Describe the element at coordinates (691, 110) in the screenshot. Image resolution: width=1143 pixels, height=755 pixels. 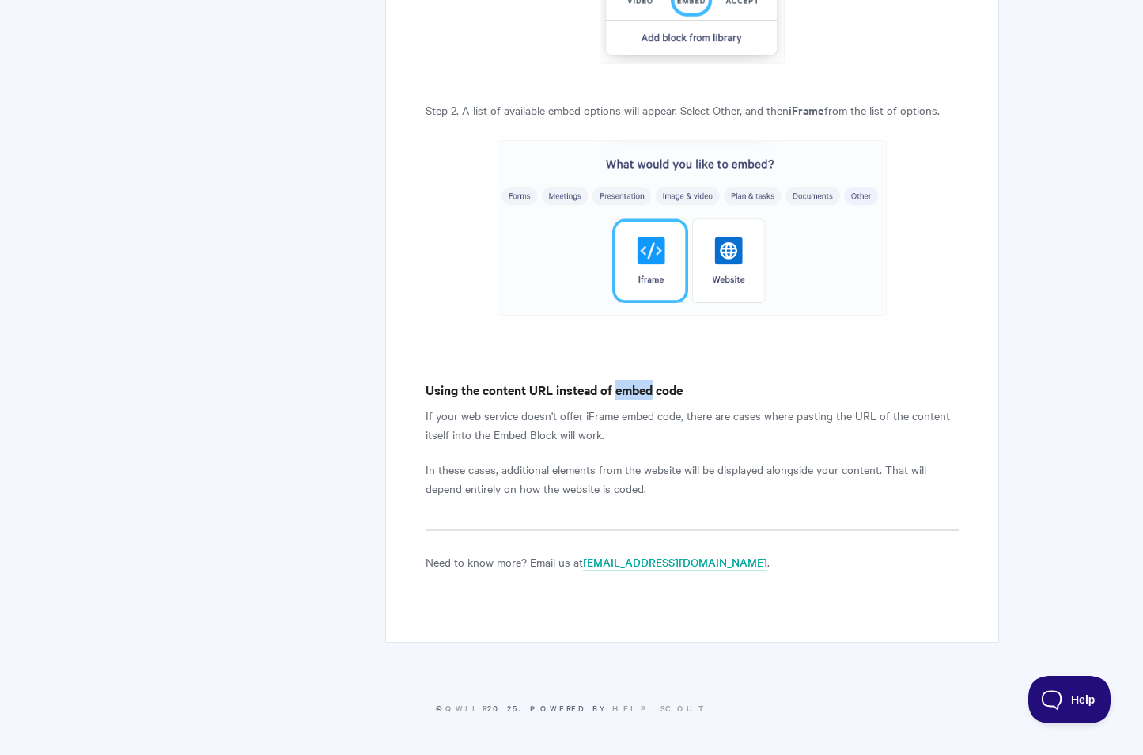
I see `p: Step 2. A list of available embed options will appear. Select Other, and then from the list of op...` at that location.